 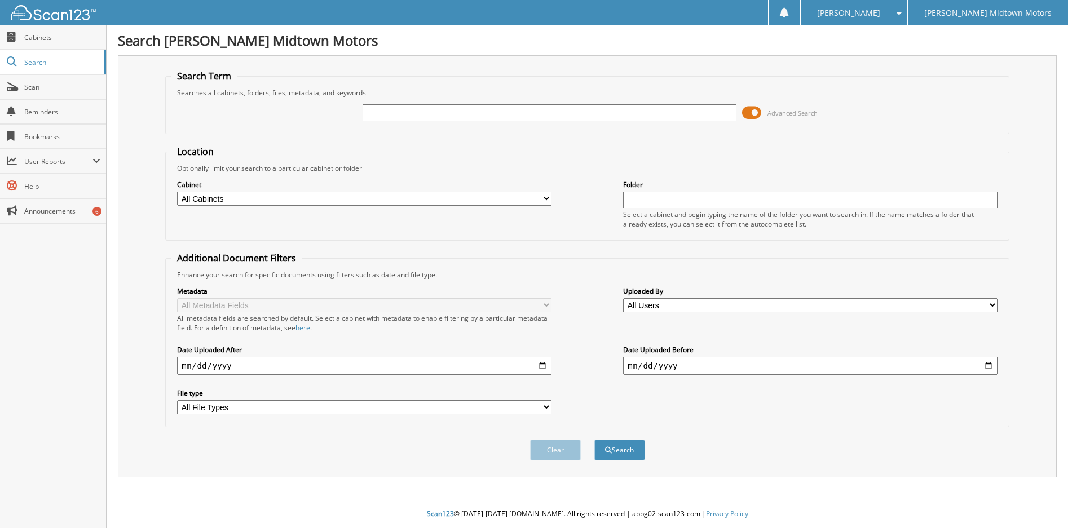 I want to click on legend: Additional Document Filters, so click(x=236, y=258).